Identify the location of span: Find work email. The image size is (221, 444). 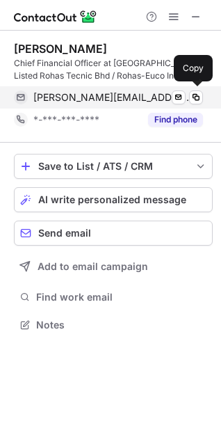
(122, 297).